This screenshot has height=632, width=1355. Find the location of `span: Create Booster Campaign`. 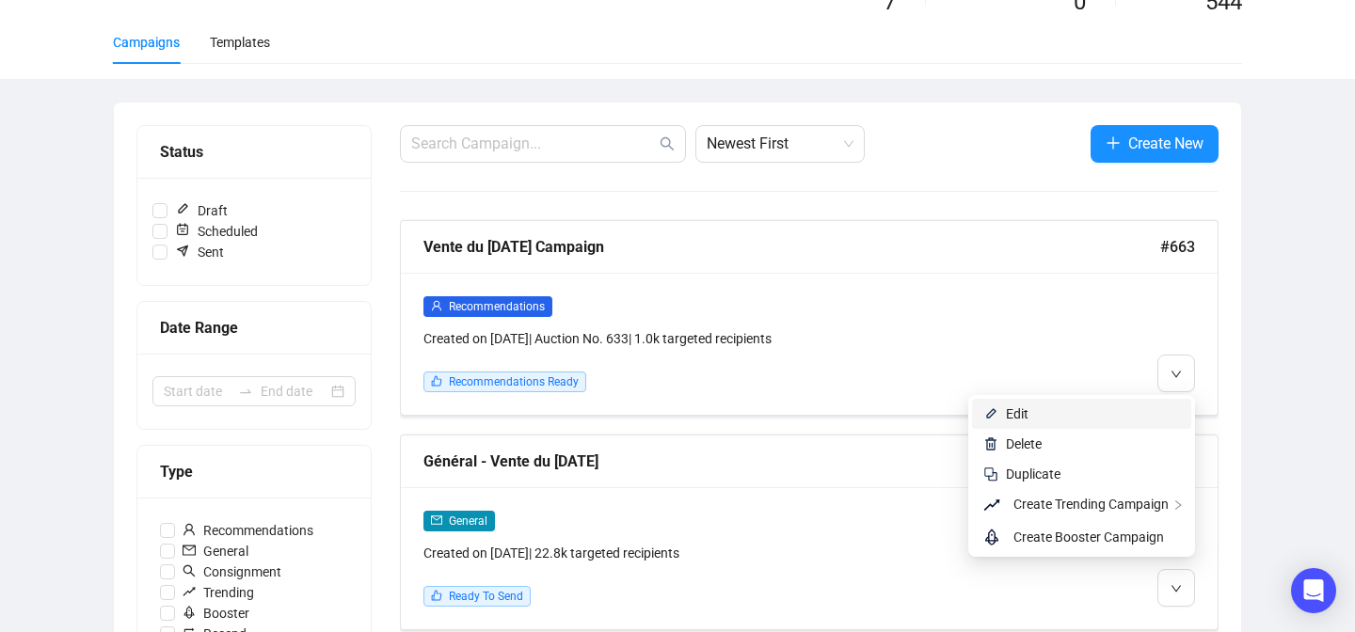

span: Create Booster Campaign is located at coordinates (1089, 537).